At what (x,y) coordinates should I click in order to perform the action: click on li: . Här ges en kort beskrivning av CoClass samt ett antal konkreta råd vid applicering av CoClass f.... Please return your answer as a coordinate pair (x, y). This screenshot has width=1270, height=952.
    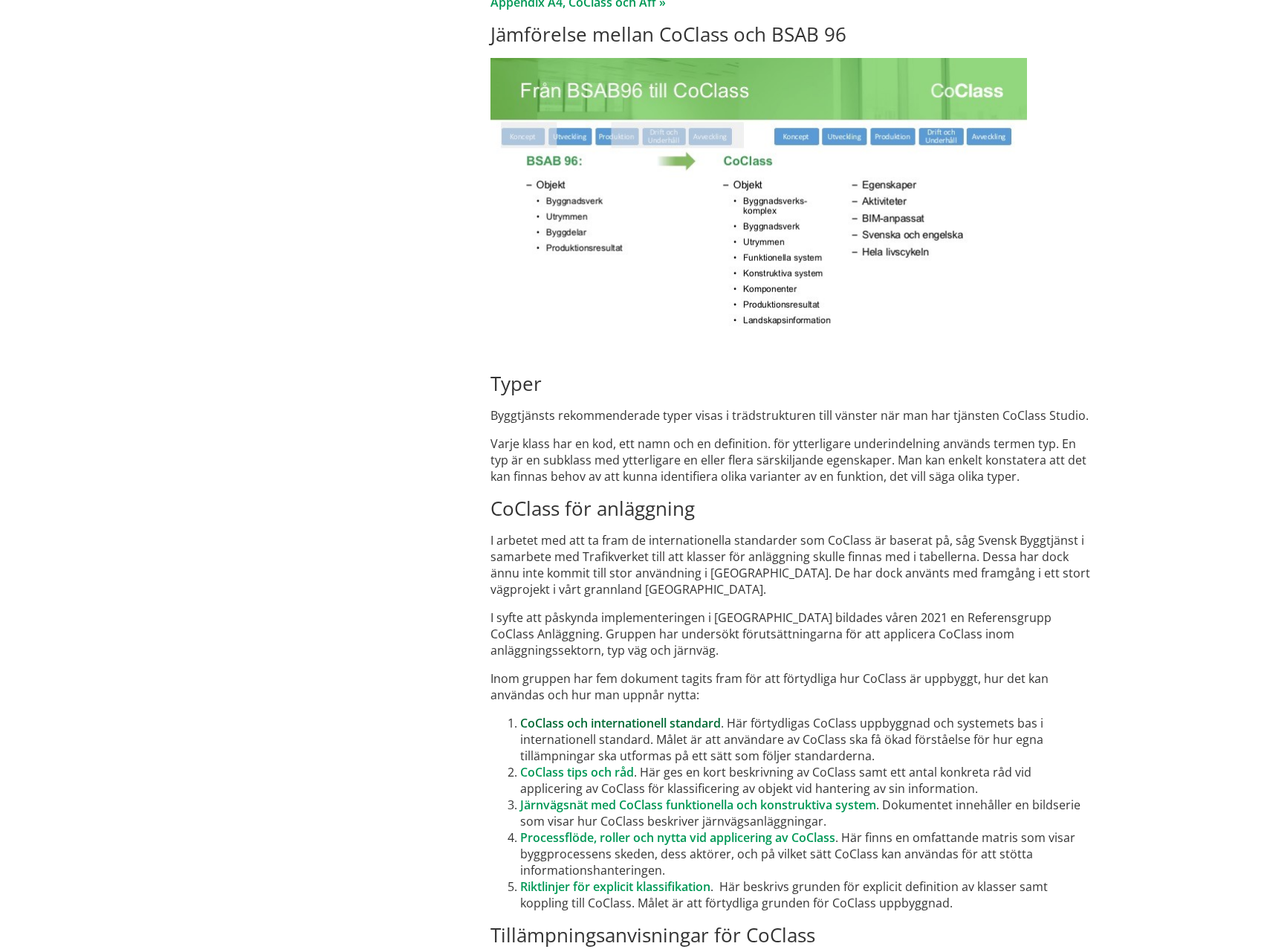
    Looking at the image, I should click on (806, 781).